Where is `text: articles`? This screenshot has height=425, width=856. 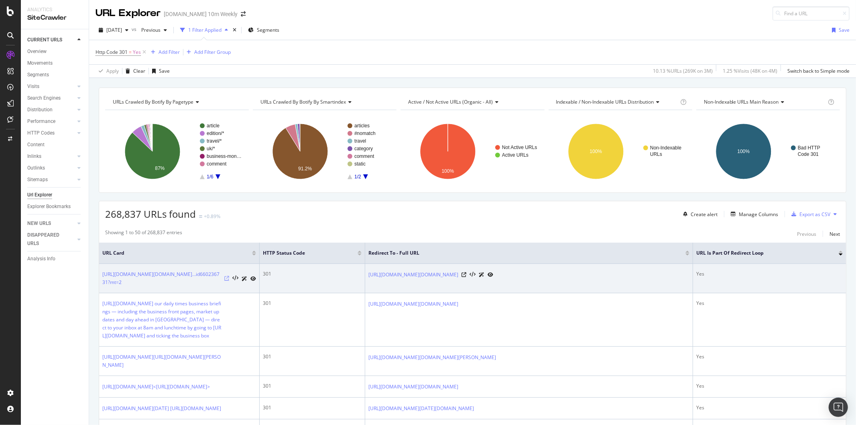
text: articles is located at coordinates (362, 126).